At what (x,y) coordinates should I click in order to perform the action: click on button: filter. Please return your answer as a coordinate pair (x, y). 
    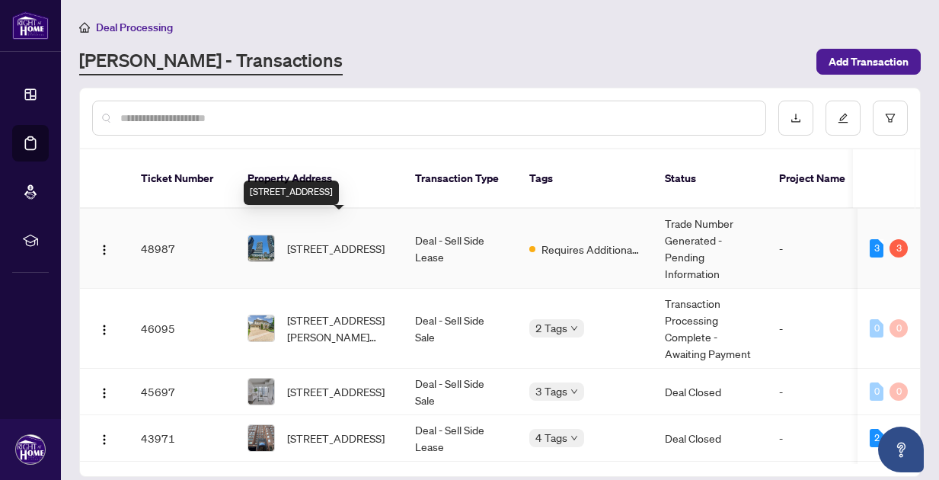
    Looking at the image, I should click on (890, 118).